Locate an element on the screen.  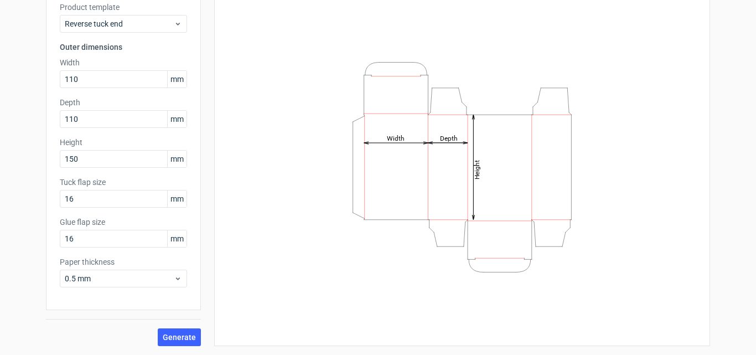
button: Generate is located at coordinates (179, 337).